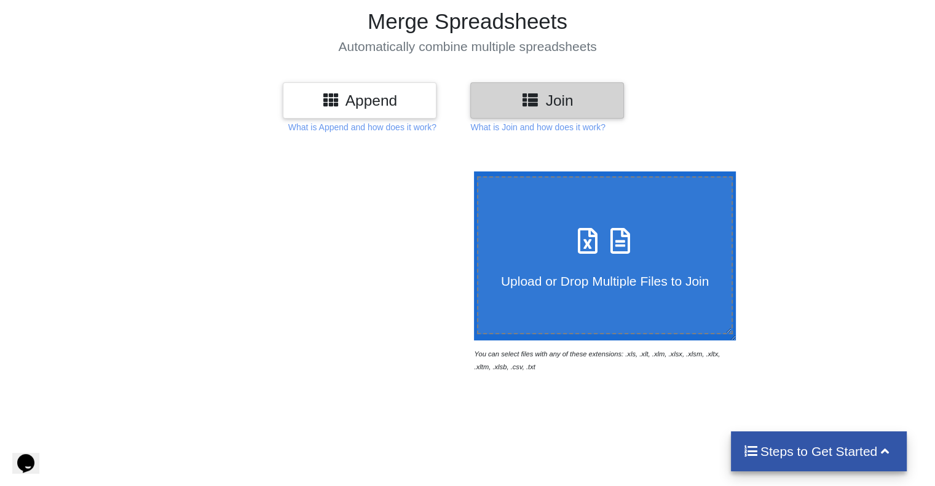 This screenshot has height=486, width=935. I want to click on h3: Join, so click(547, 100).